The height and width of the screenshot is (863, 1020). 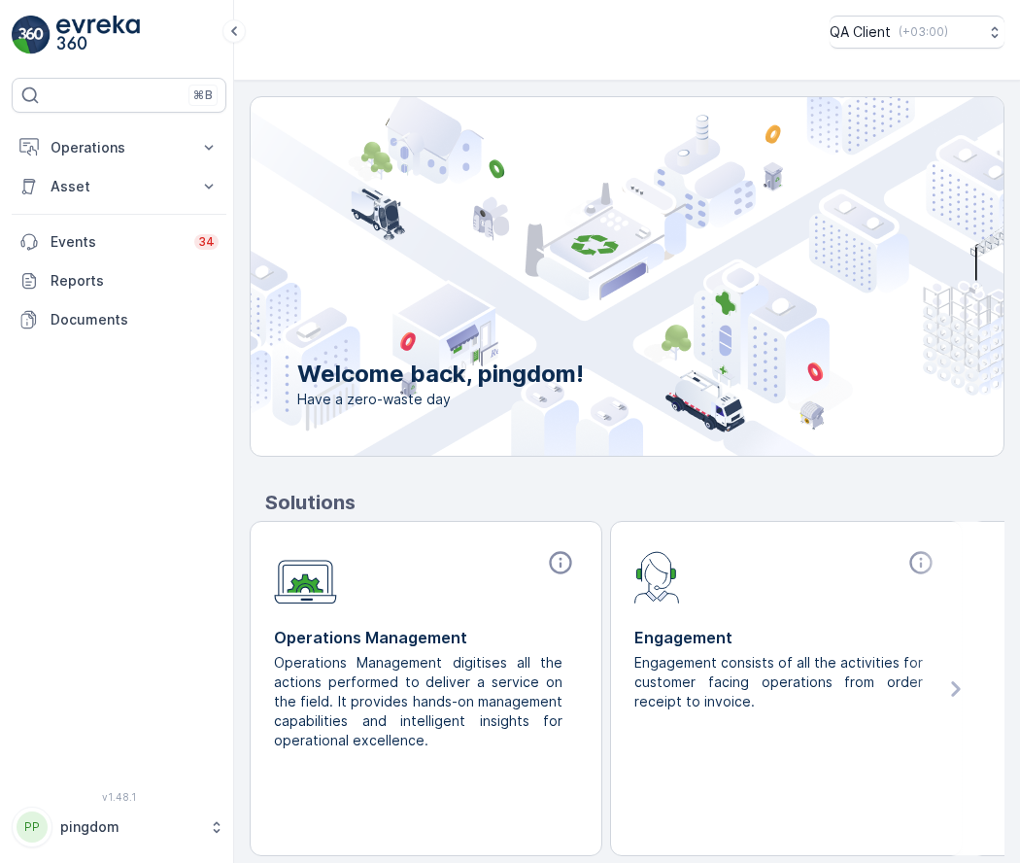 I want to click on button: Operations, so click(x=119, y=148).